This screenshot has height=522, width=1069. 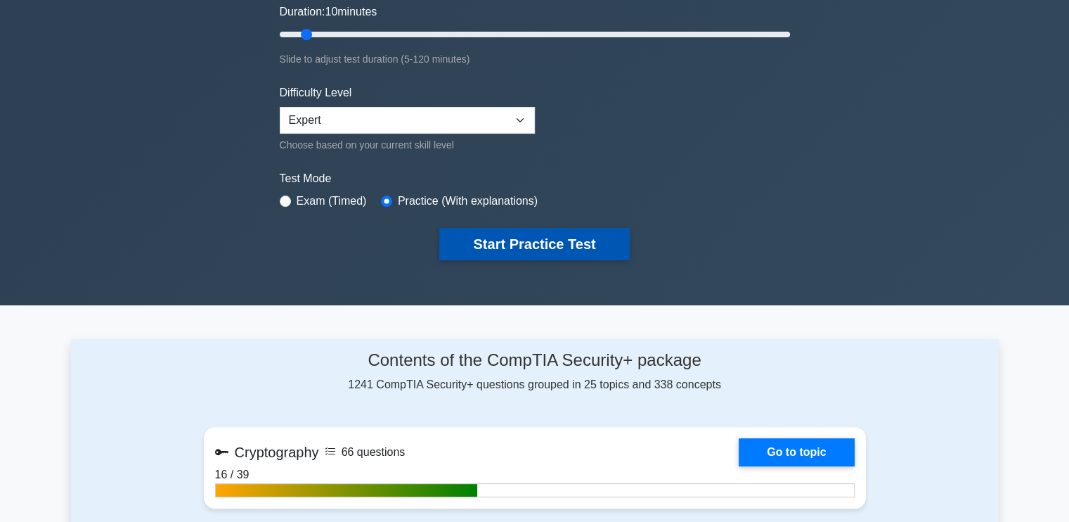 I want to click on div: Slide to adjust test duration (5-120 minutes), so click(x=535, y=59).